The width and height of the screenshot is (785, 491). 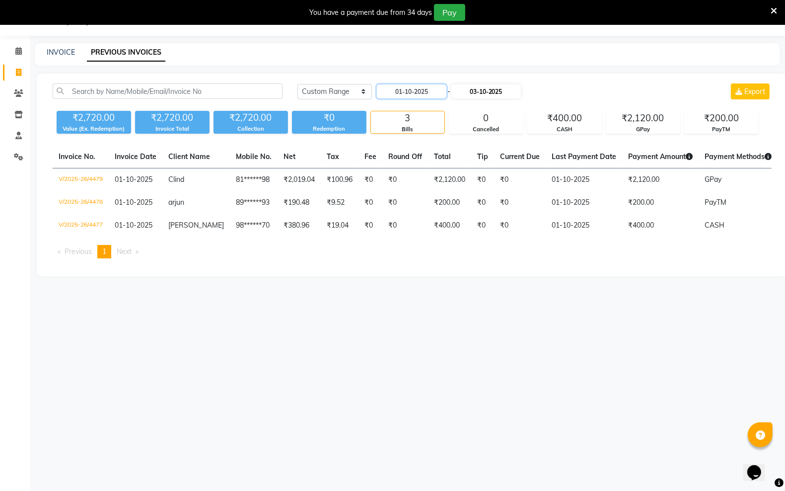 I want to click on div: Bills, so click(x=408, y=129).